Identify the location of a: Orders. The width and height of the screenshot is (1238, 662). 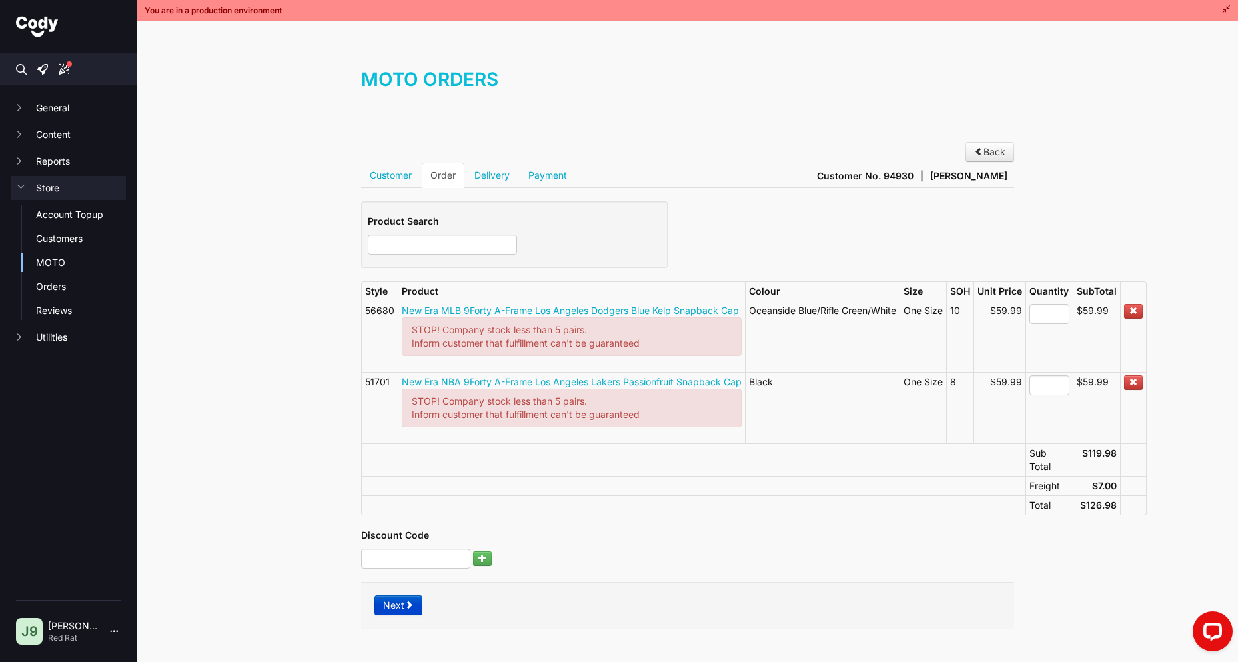
(81, 287).